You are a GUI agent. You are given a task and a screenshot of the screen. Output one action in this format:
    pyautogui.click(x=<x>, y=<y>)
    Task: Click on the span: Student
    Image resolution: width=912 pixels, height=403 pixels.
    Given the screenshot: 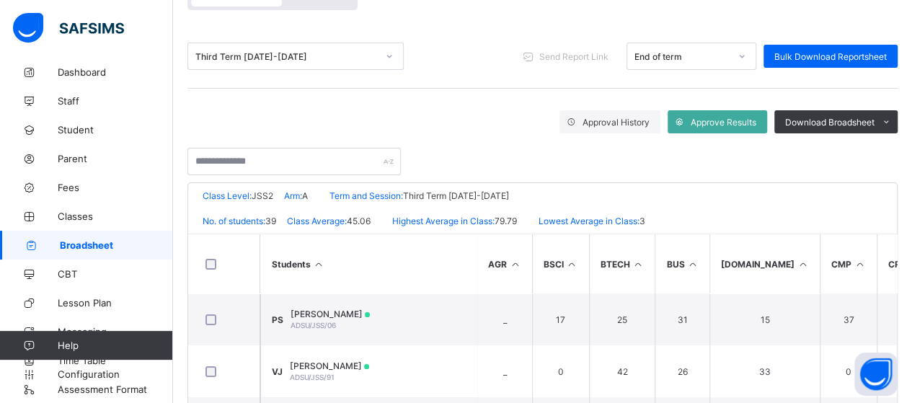 What is the action you would take?
    pyautogui.click(x=115, y=130)
    